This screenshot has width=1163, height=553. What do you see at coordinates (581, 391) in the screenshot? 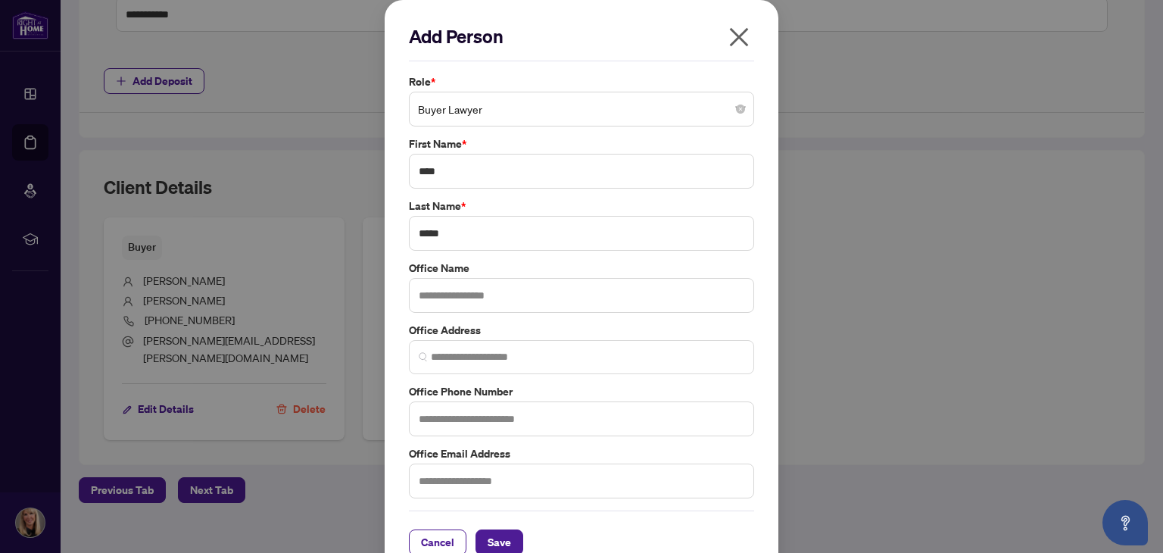
I see `label: Office Phone Number` at bounding box center [581, 391].